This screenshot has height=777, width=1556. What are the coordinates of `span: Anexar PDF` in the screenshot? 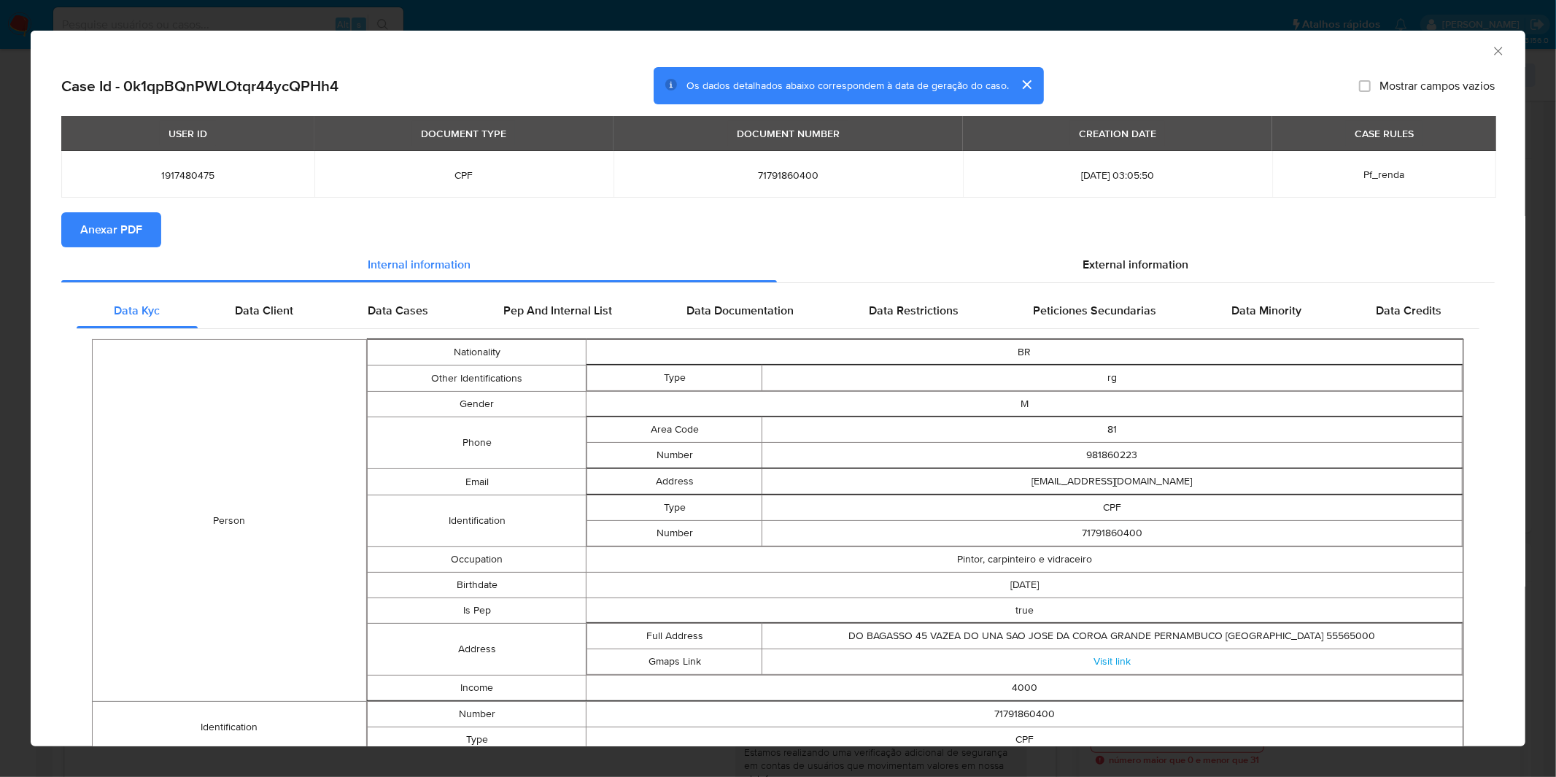 It's located at (111, 230).